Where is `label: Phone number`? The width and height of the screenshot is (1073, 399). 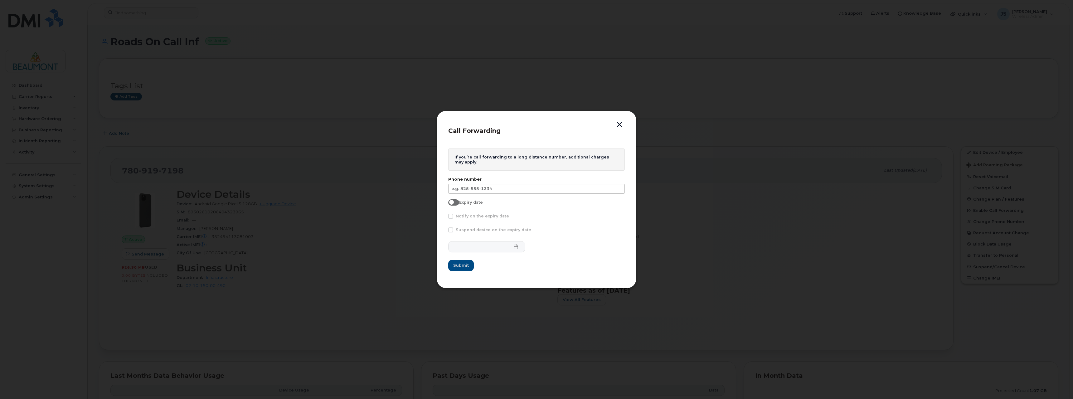 label: Phone number is located at coordinates (537, 179).